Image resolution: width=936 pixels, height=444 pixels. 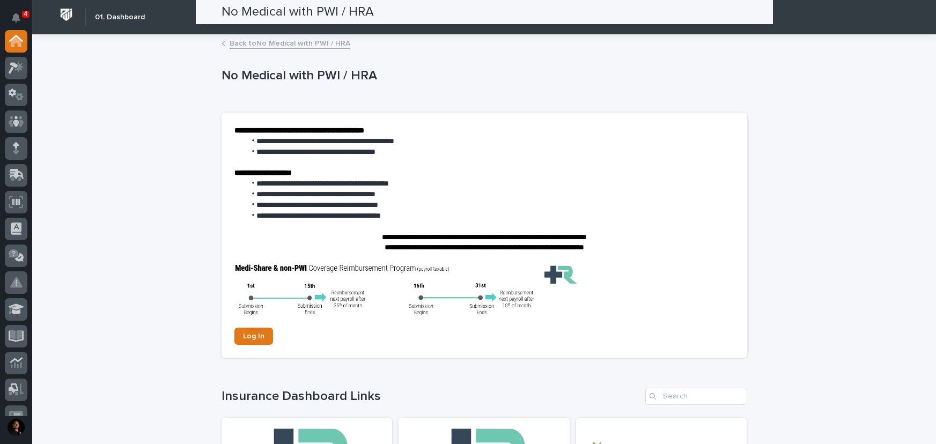 What do you see at coordinates (290, 42) in the screenshot?
I see `a: Back toNo Medical with PWI / HRA` at bounding box center [290, 42].